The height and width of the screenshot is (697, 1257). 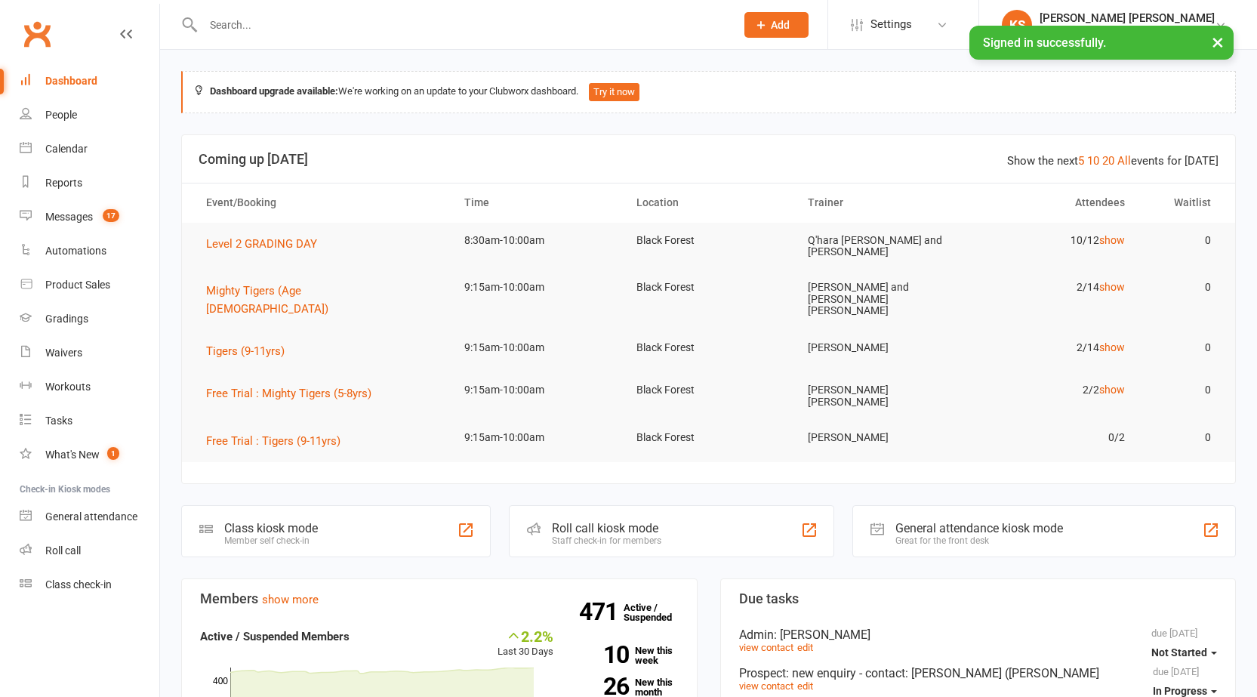 What do you see at coordinates (627, 687) in the screenshot?
I see `a: 26New this month` at bounding box center [627, 687].